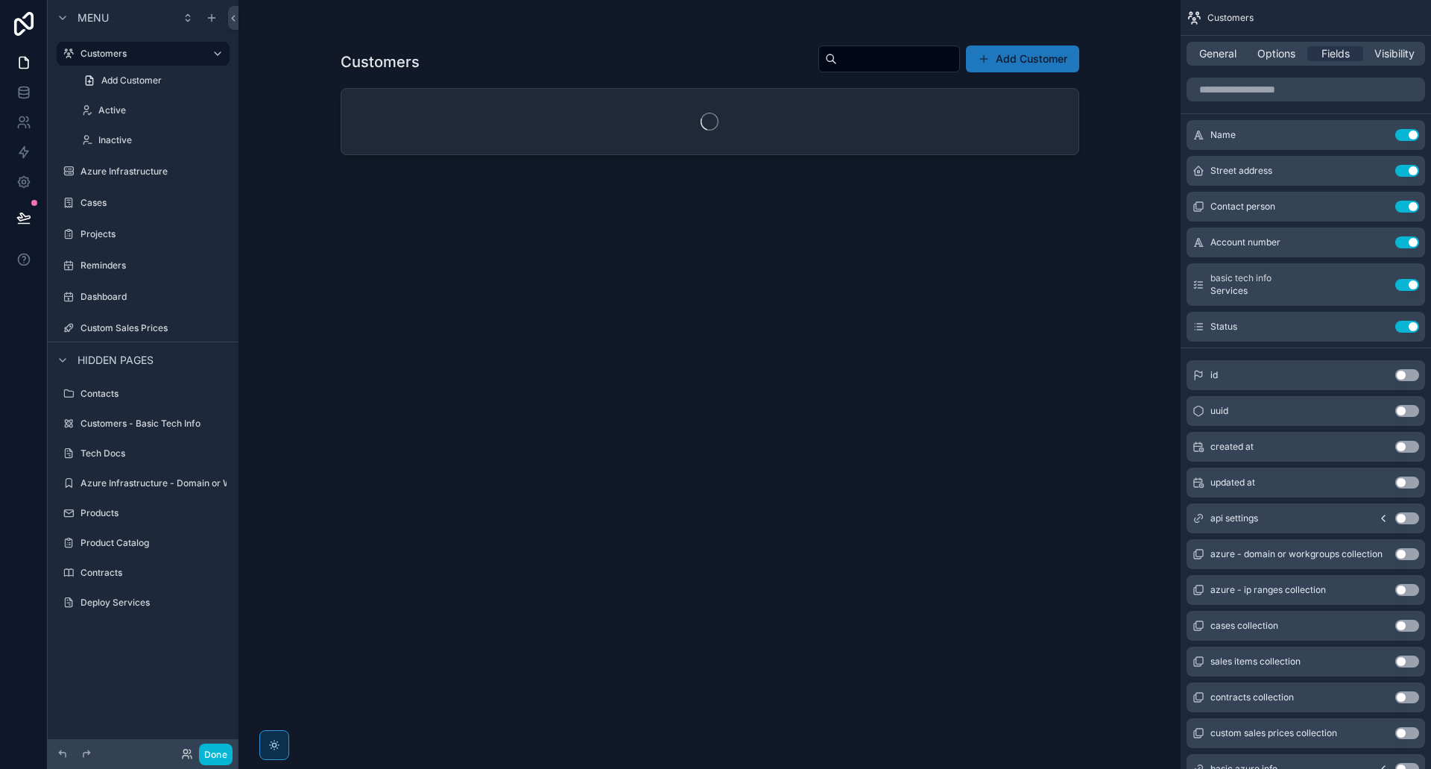 The width and height of the screenshot is (1431, 769). What do you see at coordinates (143, 453) in the screenshot?
I see `a: Tech Docs` at bounding box center [143, 453].